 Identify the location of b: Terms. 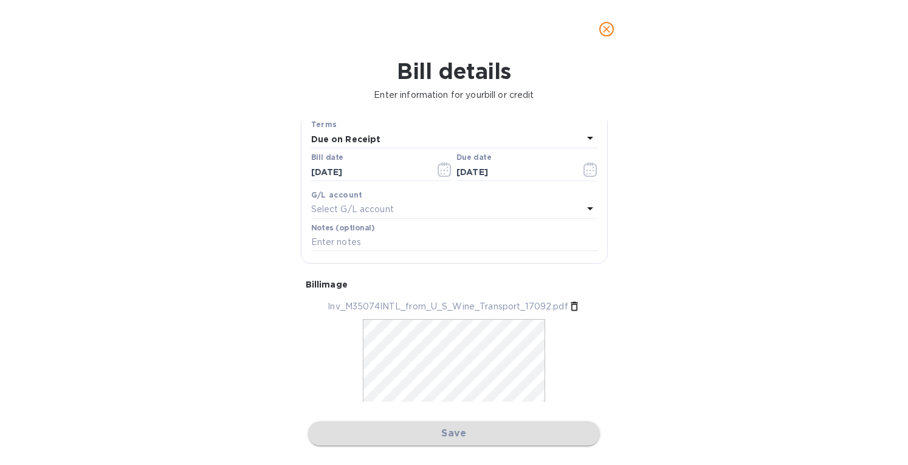
(324, 124).